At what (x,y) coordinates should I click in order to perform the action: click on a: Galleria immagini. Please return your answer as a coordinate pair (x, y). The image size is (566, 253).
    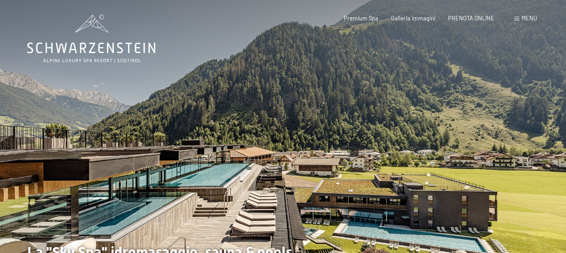
    Looking at the image, I should click on (413, 18).